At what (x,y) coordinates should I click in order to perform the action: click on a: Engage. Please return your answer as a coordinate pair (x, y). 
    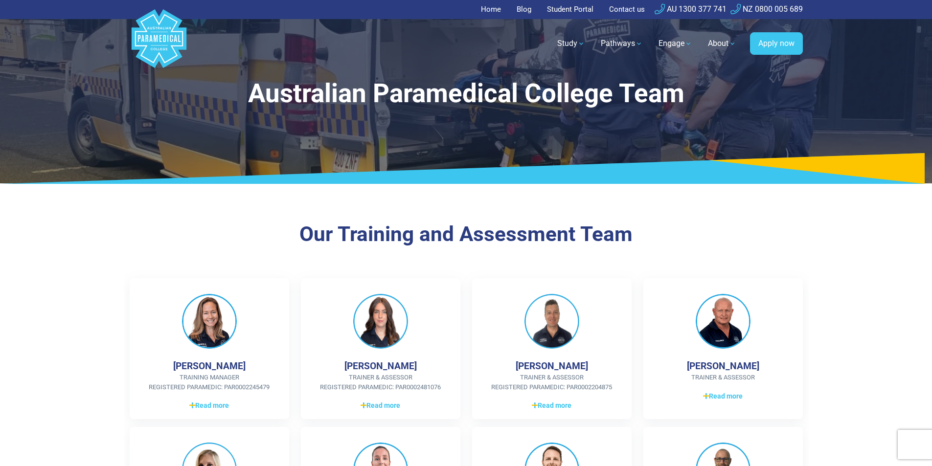
    Looking at the image, I should click on (675, 44).